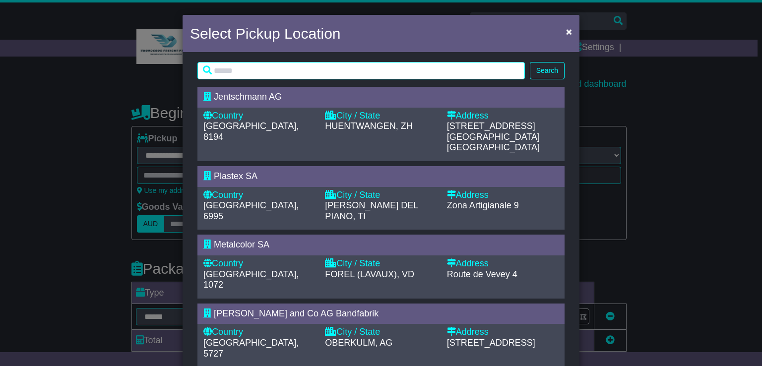 The image size is (762, 366). Describe the element at coordinates (547, 70) in the screenshot. I see `button: Search` at that location.